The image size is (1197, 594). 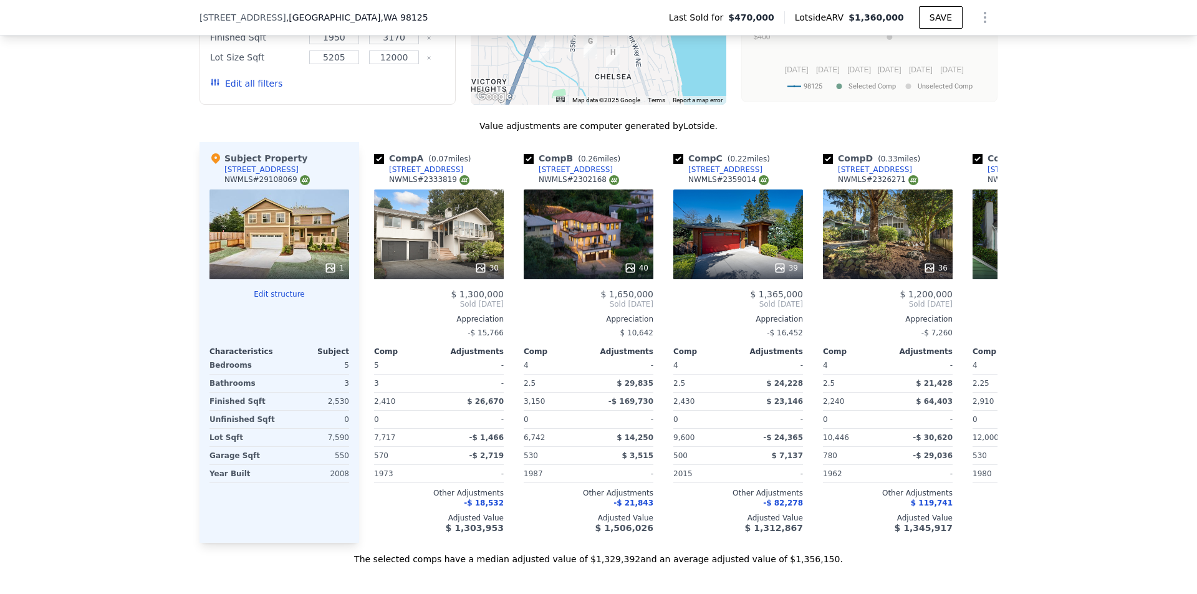 I want to click on div: 1973, so click(x=405, y=474).